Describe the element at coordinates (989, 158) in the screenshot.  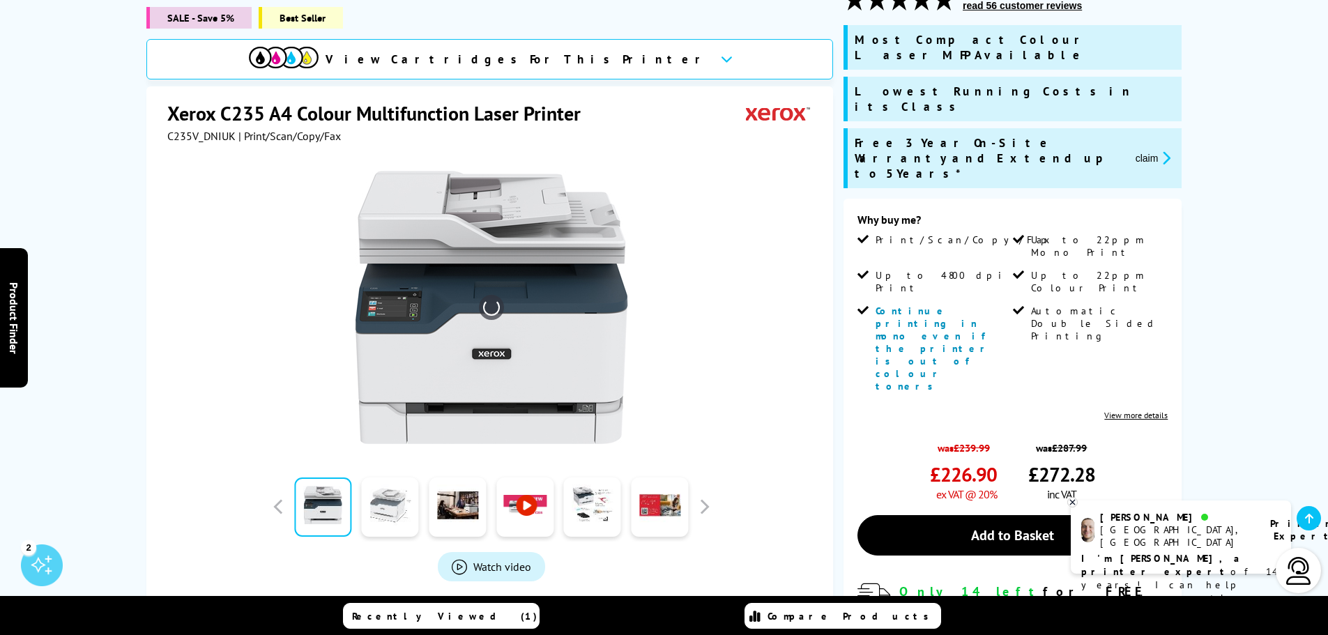
I see `span: Free 3 Year On-Site Warranty and Extend up to 5 Years*` at that location.